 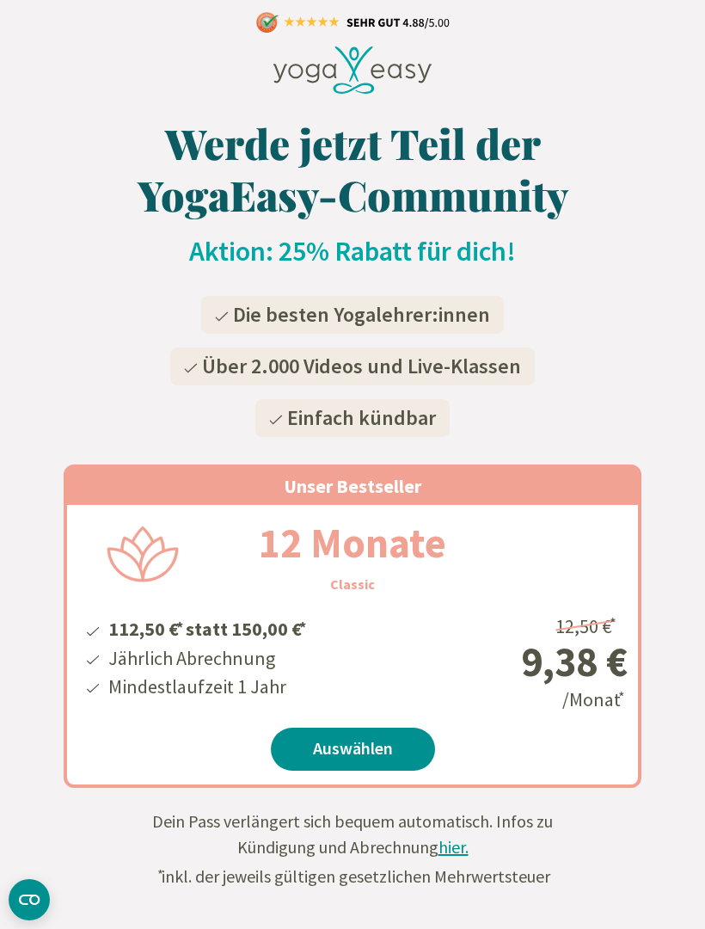 I want to click on div: Dein Pass verlängert sich bequem automatisch. Infos zu Kündigung und Abrechnung, so click(x=353, y=849).